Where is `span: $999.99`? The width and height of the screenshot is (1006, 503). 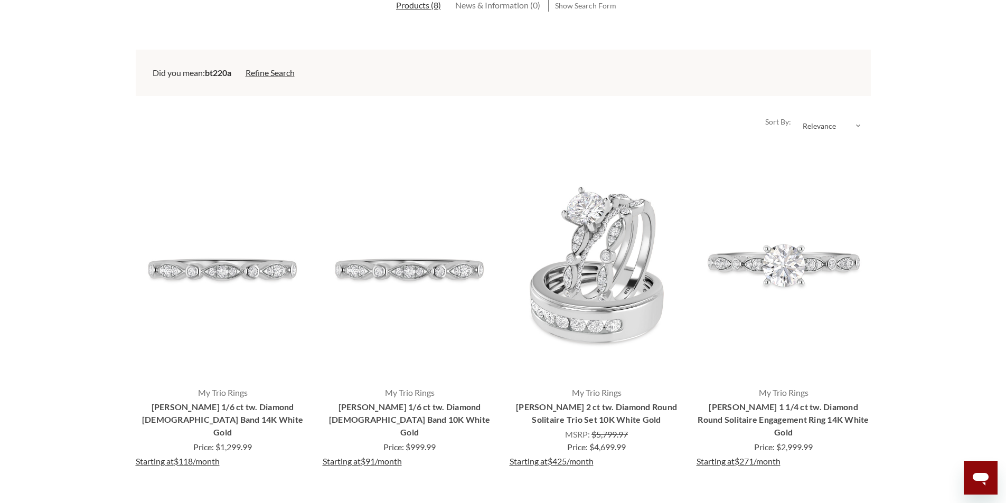
span: $999.99 is located at coordinates (420, 447).